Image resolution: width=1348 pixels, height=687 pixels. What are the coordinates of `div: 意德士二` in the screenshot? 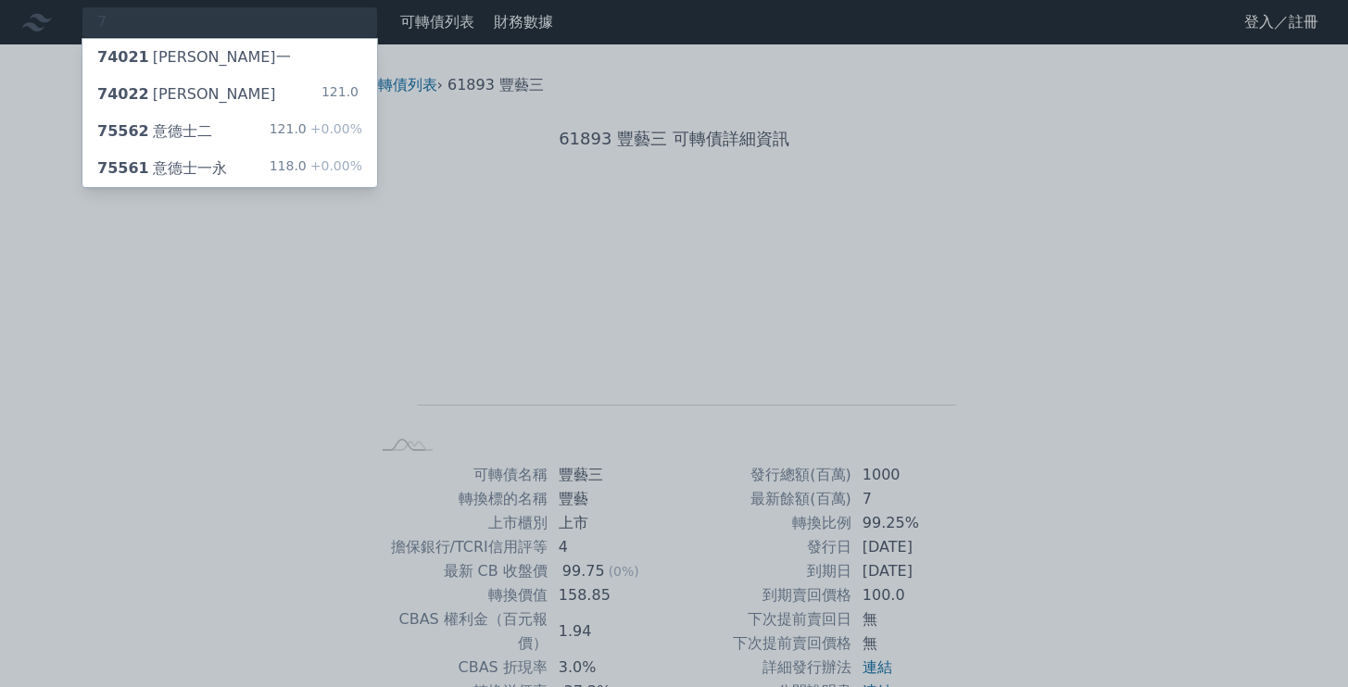 It's located at (155, 132).